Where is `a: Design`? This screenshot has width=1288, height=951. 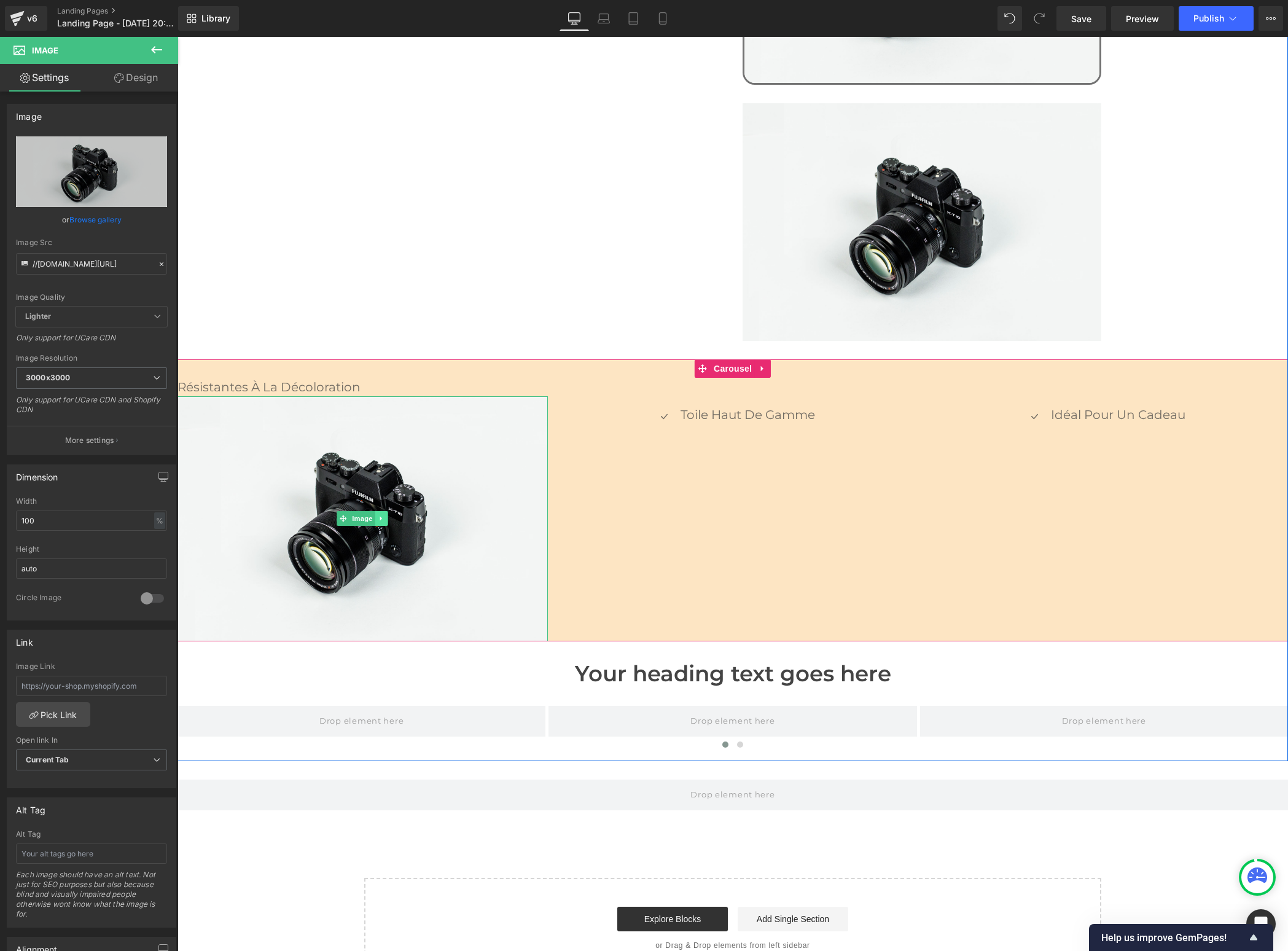
a: Design is located at coordinates (136, 77).